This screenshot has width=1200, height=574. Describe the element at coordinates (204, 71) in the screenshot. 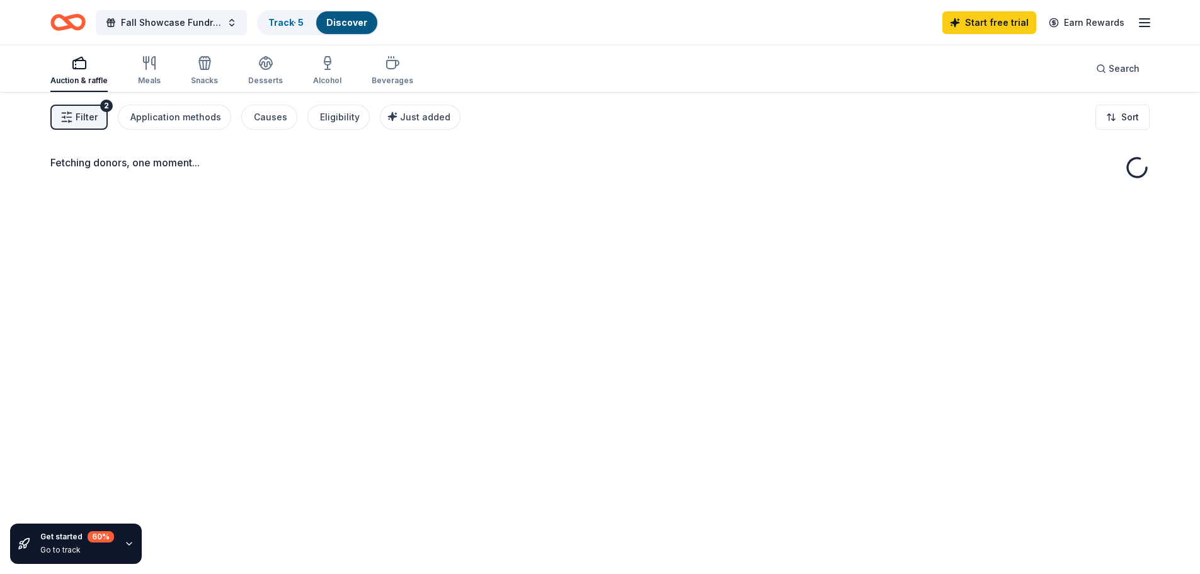

I see `button: Snacks` at that location.